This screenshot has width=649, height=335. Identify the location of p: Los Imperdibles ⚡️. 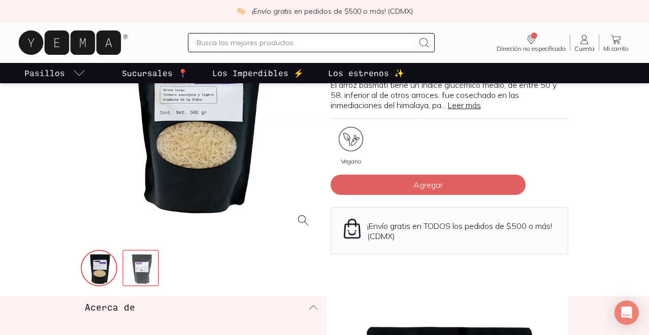
(258, 73).